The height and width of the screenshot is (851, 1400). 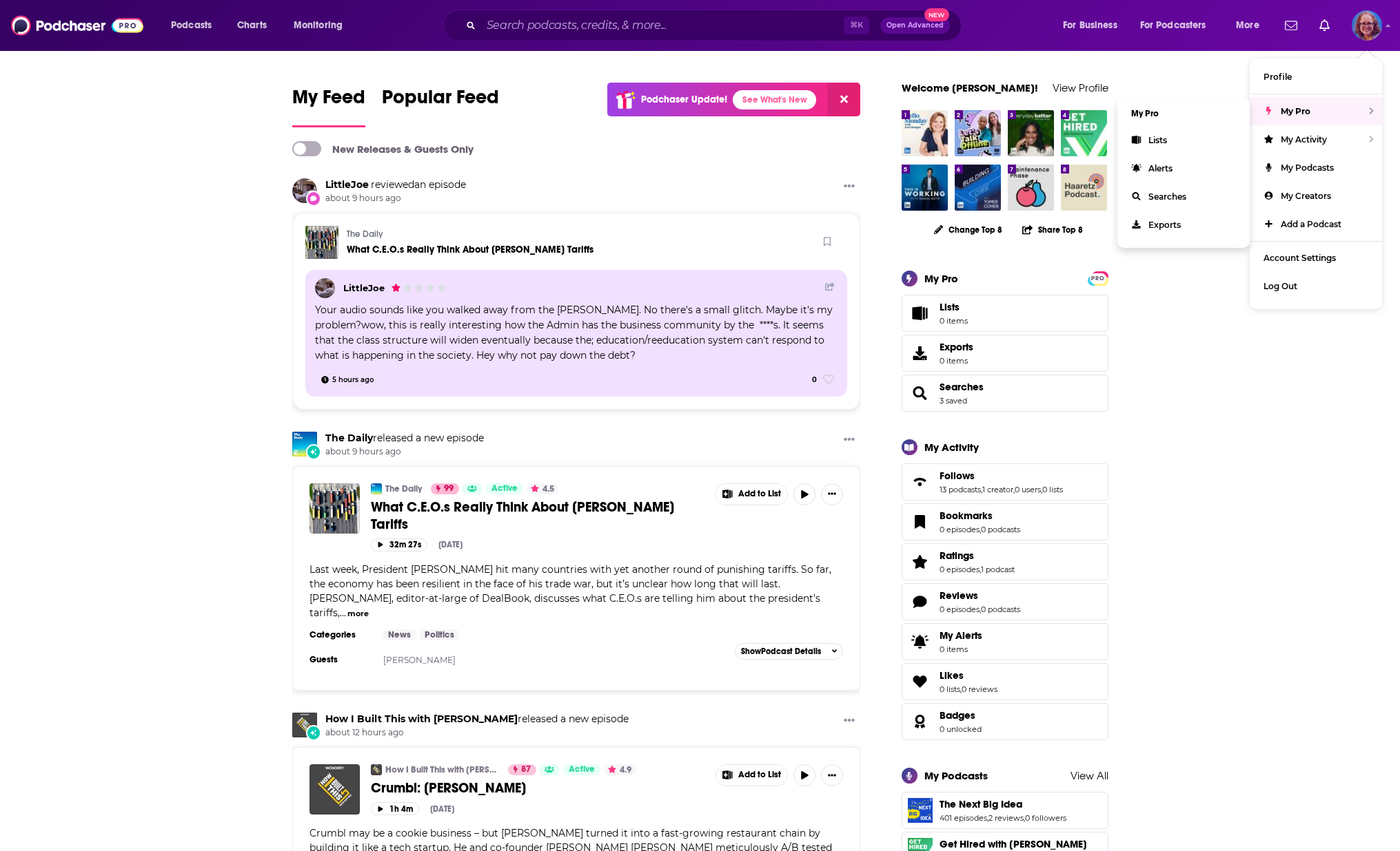 What do you see at coordinates (920, 682) in the screenshot?
I see `a: Likes` at bounding box center [920, 682].